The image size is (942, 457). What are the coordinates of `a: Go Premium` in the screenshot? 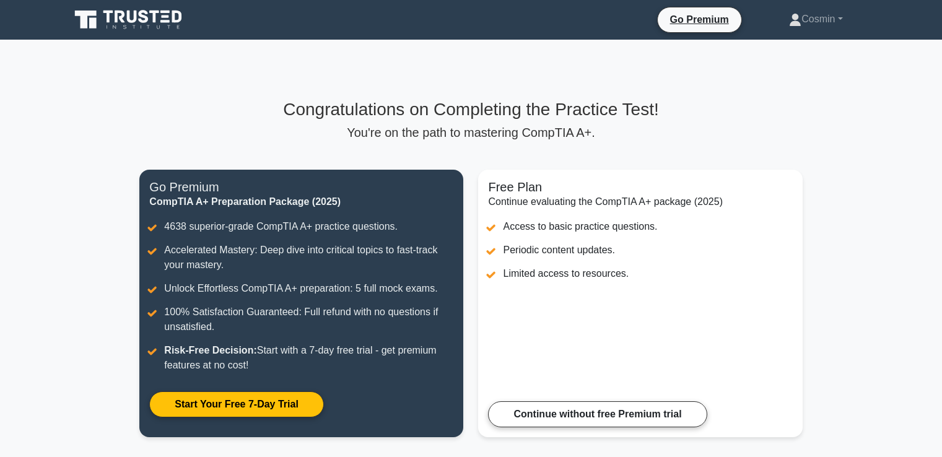 It's located at (699, 19).